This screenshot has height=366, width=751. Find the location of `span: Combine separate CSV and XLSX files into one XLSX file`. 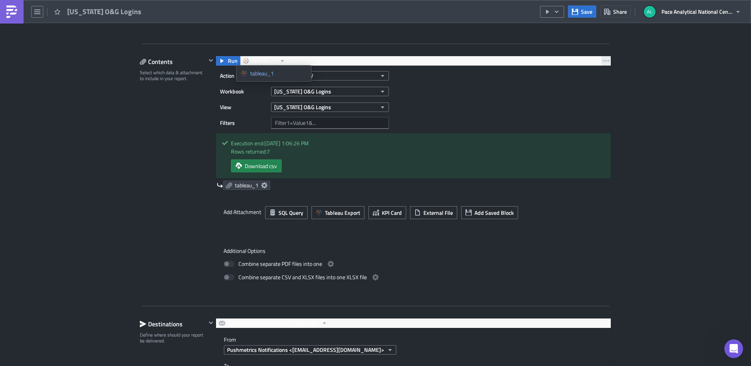

span: Combine separate CSV and XLSX files into one XLSX file is located at coordinates (302, 277).